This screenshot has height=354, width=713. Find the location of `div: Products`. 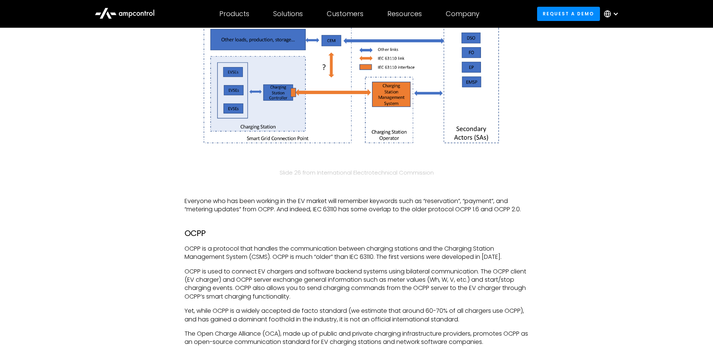

div: Products is located at coordinates (234, 14).